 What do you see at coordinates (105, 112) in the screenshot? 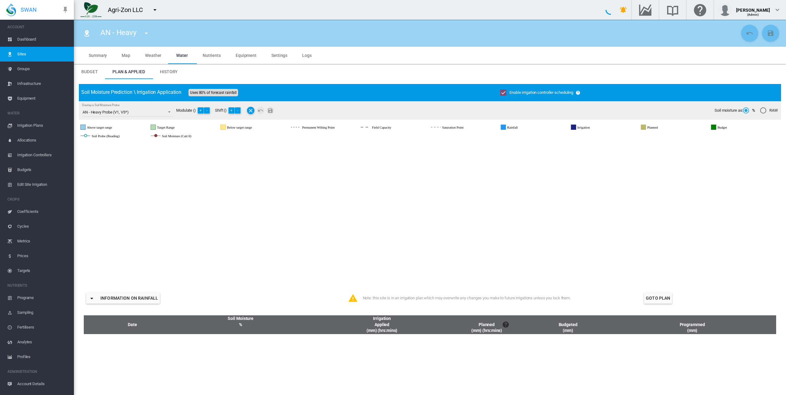
I see `div: AN - Heavy Probe (V1, V5*)` at bounding box center [105, 112].